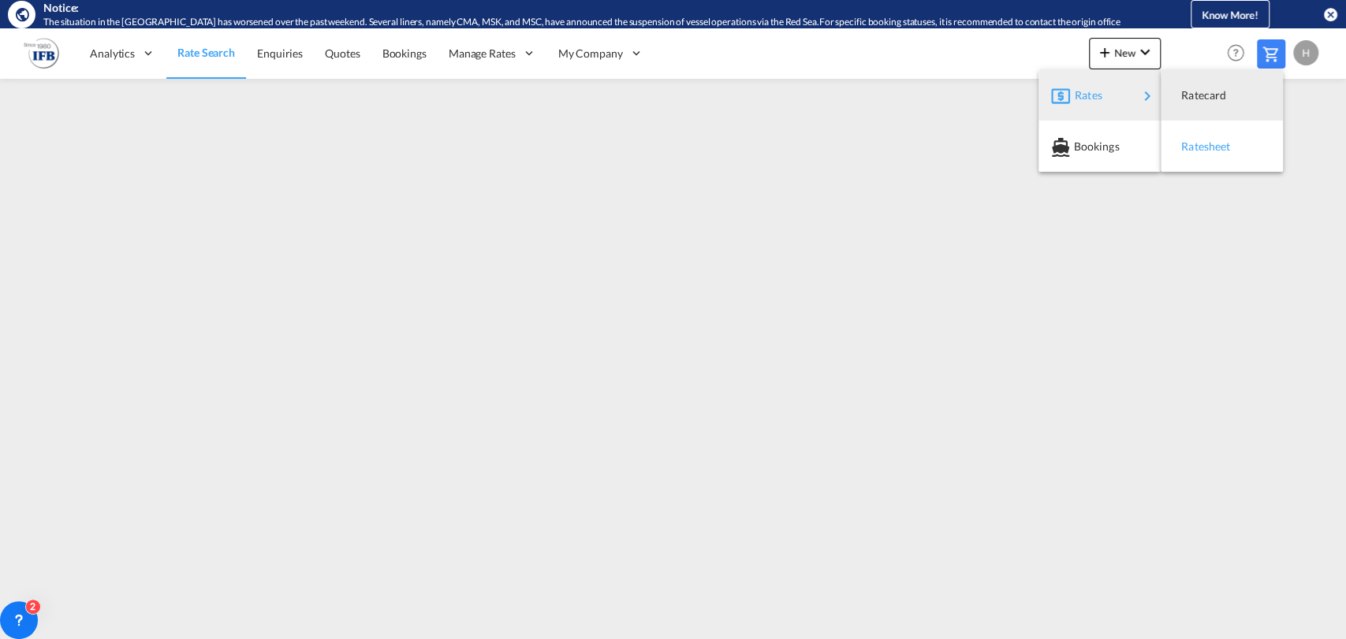 This screenshot has width=1346, height=639. I want to click on button: Bookings, so click(1099, 146).